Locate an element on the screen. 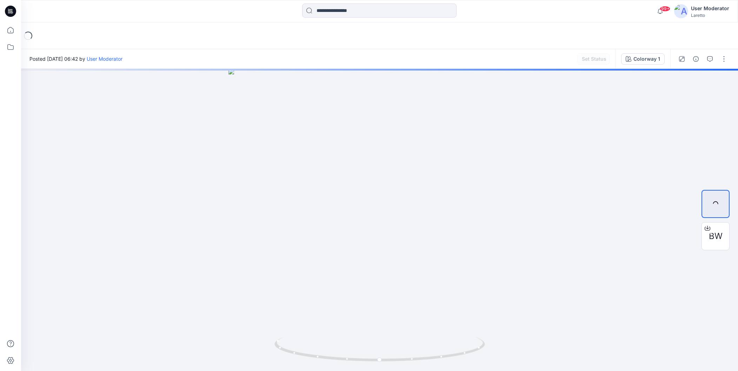 This screenshot has height=371, width=738. a: User Moderator is located at coordinates (105, 59).